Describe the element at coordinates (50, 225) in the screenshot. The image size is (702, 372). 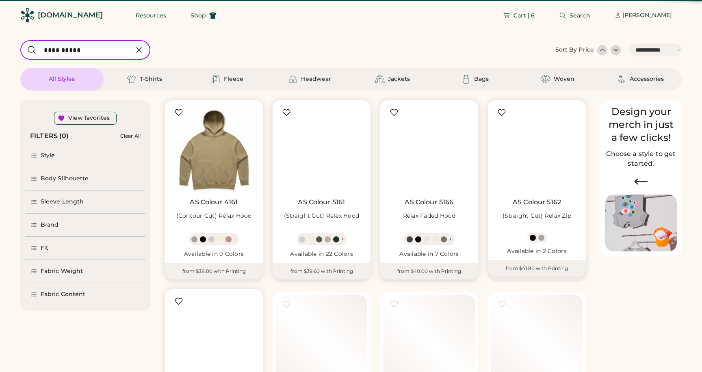
I see `div: Brand` at that location.